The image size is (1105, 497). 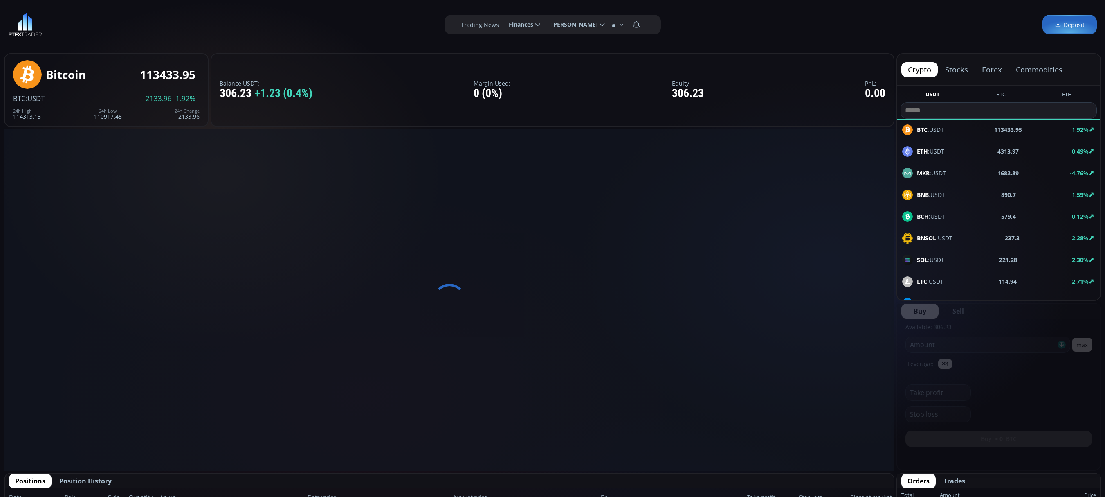 I want to click on span: +1.23 (0.4%), so click(x=283, y=93).